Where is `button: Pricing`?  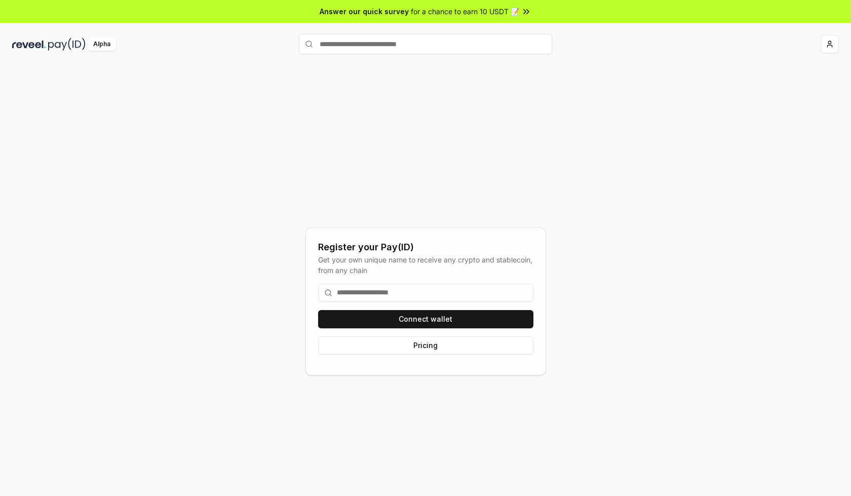
button: Pricing is located at coordinates (426, 346).